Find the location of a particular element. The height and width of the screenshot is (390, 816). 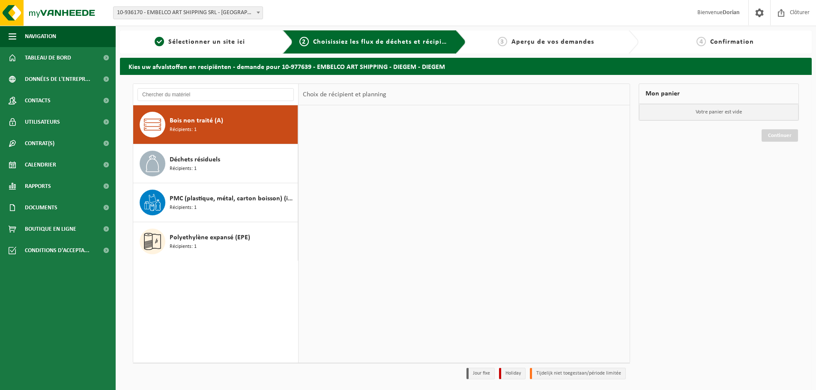

span: Données de l'entrepr... is located at coordinates (57, 79).